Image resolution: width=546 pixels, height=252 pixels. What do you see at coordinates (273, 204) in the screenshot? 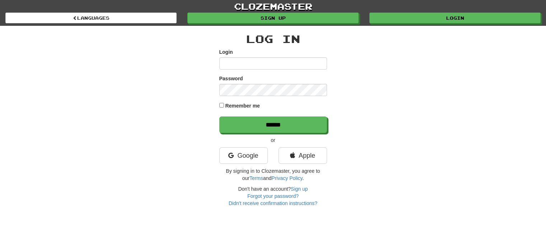
I see `a: Didn't receive confirmation instructions?` at bounding box center [273, 204].